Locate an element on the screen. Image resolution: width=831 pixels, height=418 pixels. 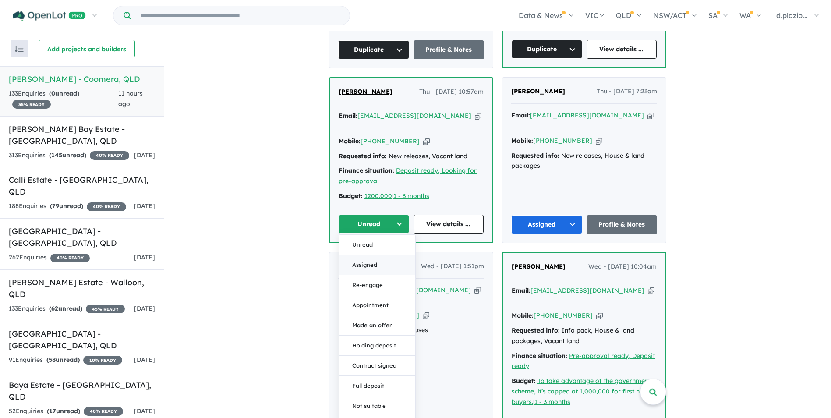
u: Pre-approval ready, Deposit ready is located at coordinates (583, 361).